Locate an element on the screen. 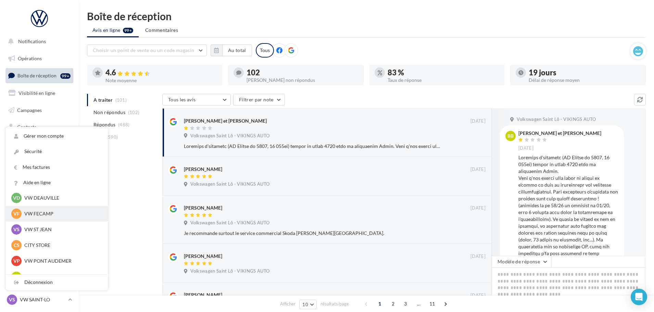 This screenshot has width=654, height=312. span: résultats/page is located at coordinates (334, 304).